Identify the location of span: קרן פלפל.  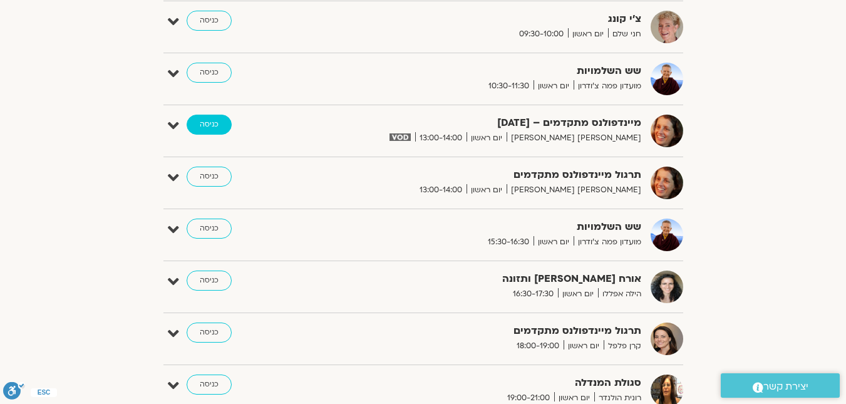
(622, 346).